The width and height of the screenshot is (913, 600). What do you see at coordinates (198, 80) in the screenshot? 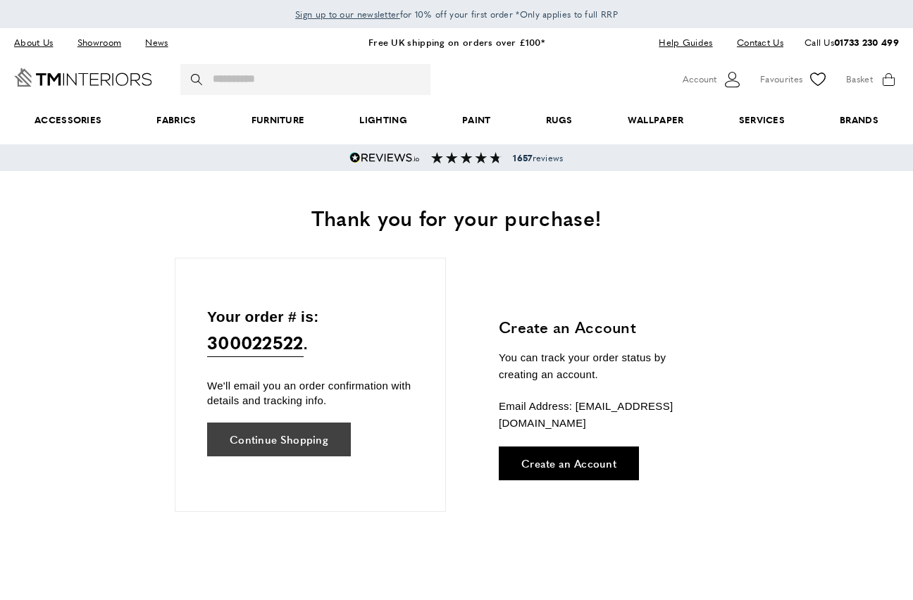
I see `button: Search` at bounding box center [198, 80].